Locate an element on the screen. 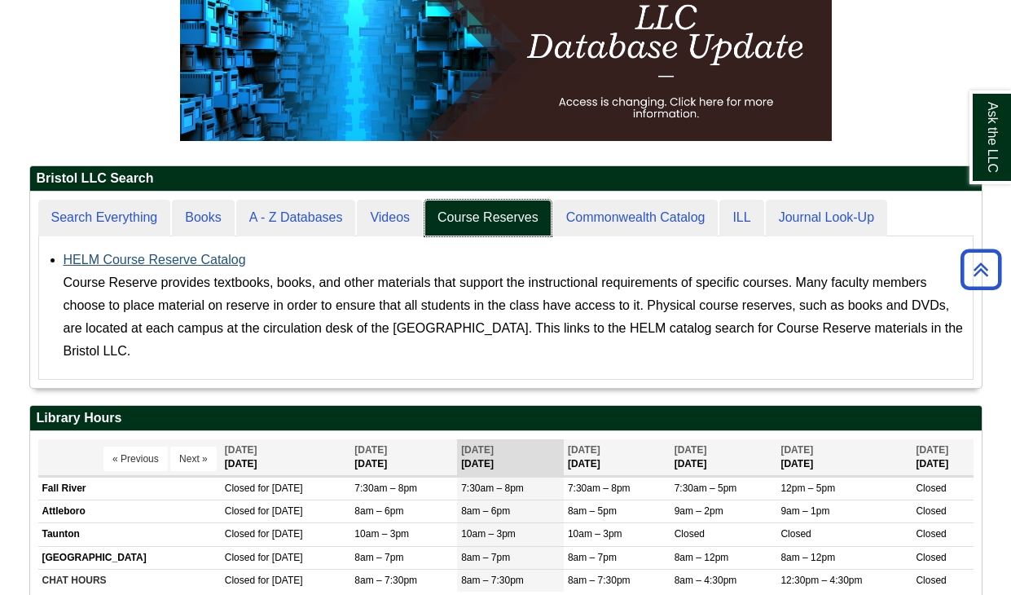 The image size is (1011, 595). td: CHAT HOURS is located at coordinates (130, 580).